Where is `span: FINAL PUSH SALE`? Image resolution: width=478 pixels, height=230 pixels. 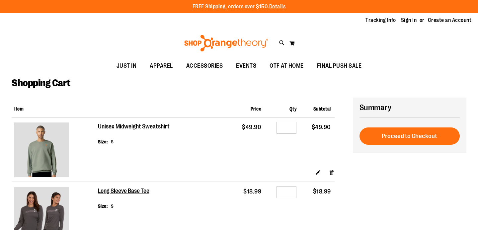 span: FINAL PUSH SALE is located at coordinates (339, 66).